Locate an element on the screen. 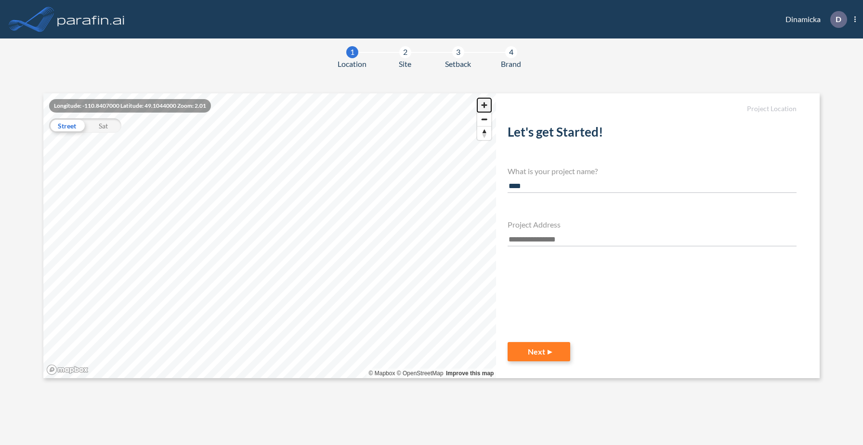 Image resolution: width=863 pixels, height=445 pixels. h4: Project Address is located at coordinates (652, 224).